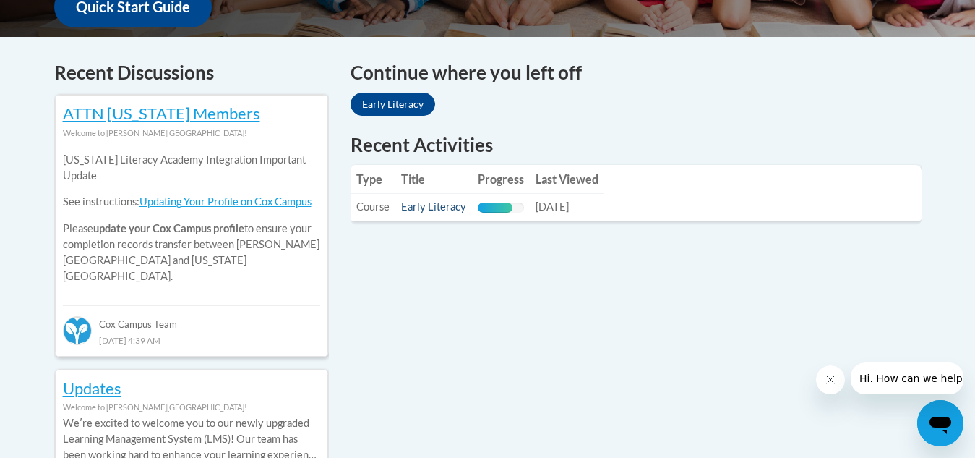 The height and width of the screenshot is (458, 975). Describe the element at coordinates (226, 201) in the screenshot. I see `a: Updating Your Profile on Cox Campus` at that location.